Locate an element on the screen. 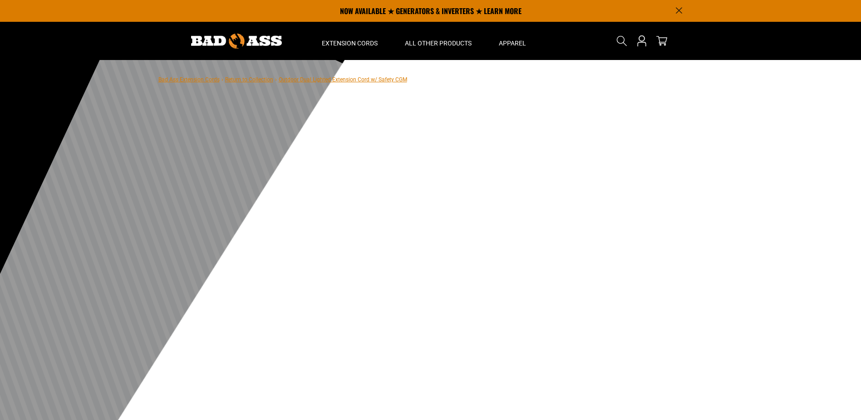 This screenshot has width=861, height=420. img: Bad Ass Extension Cords is located at coordinates (237, 41).